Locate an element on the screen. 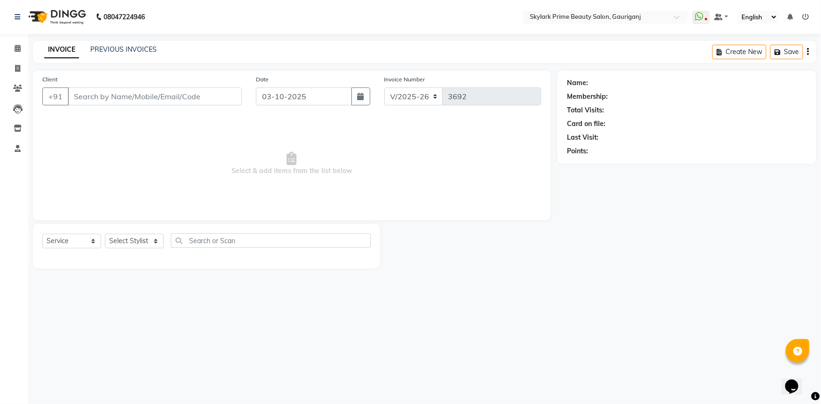  input: Search or Scan is located at coordinates (270, 240).